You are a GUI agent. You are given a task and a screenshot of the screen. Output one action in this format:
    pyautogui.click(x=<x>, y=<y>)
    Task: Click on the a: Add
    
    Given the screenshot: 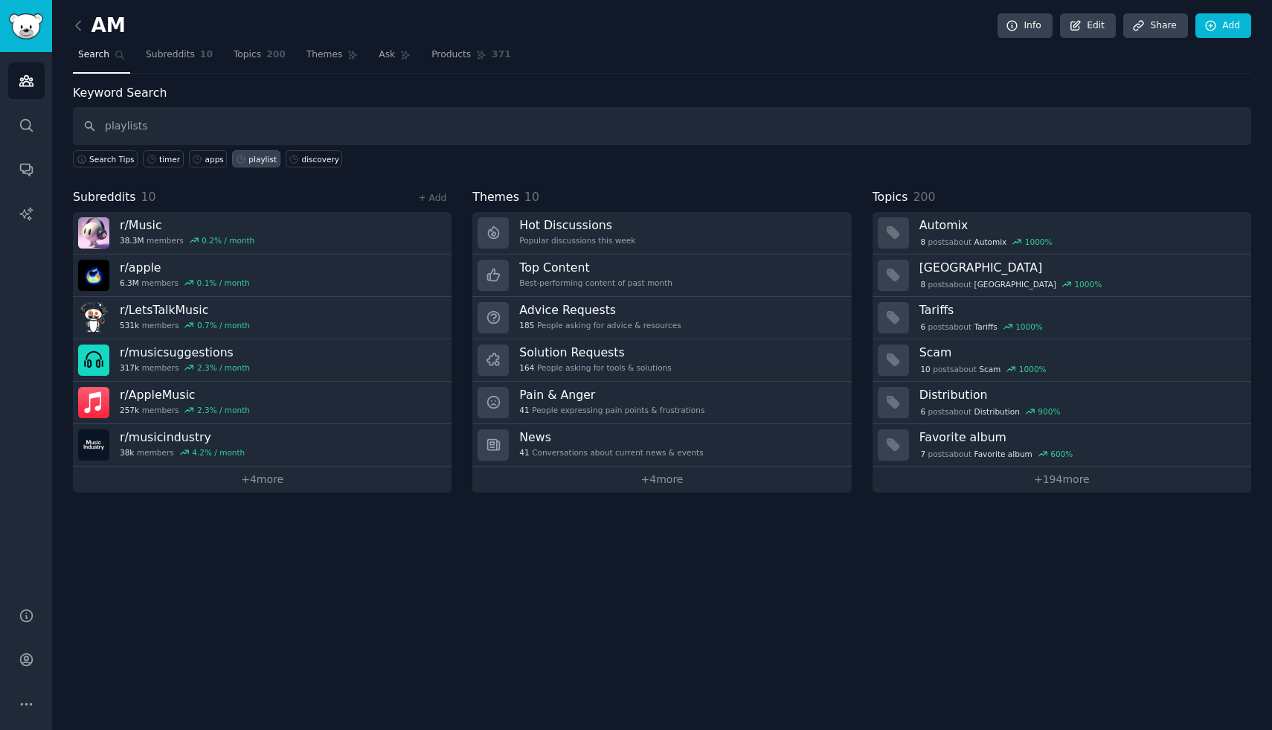 What is the action you would take?
    pyautogui.click(x=1223, y=26)
    